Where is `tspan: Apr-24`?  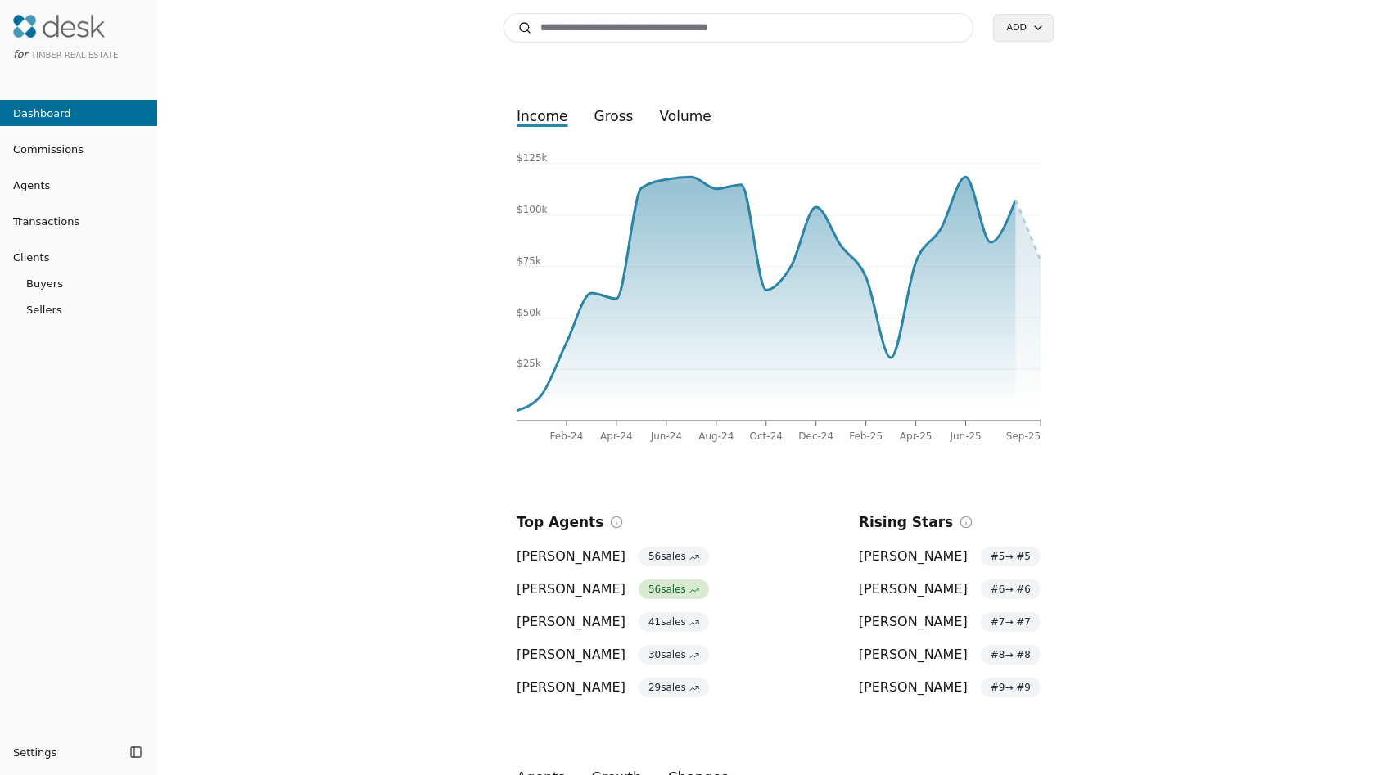
tspan: Apr-24 is located at coordinates (616, 436).